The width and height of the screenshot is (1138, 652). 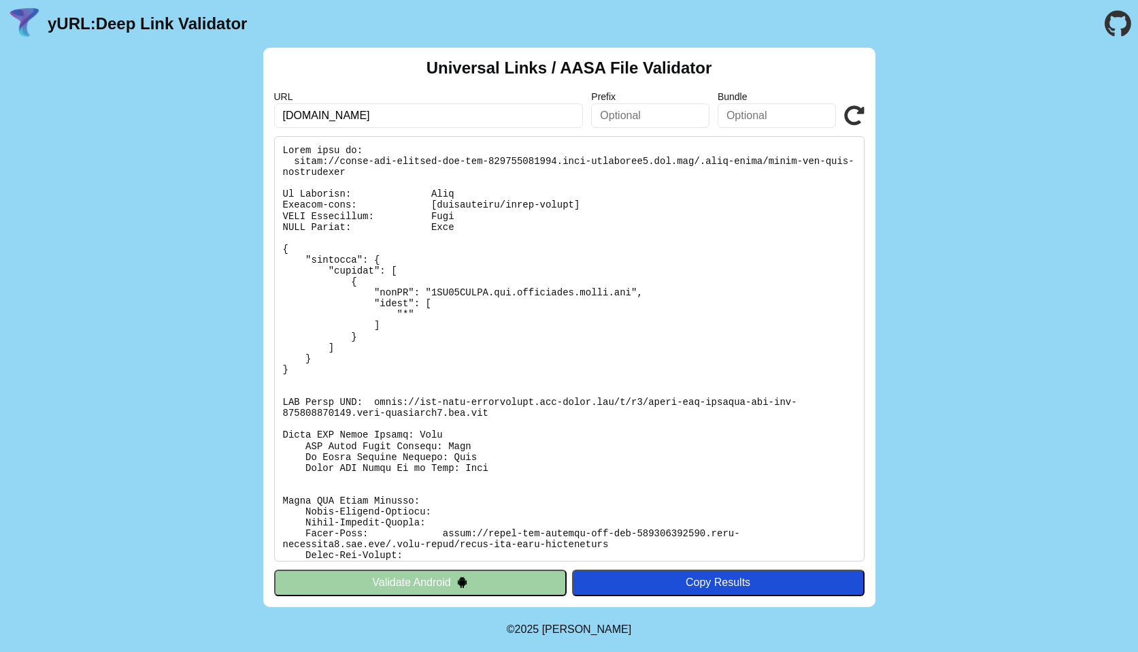 I want to click on label: Prefix, so click(x=650, y=97).